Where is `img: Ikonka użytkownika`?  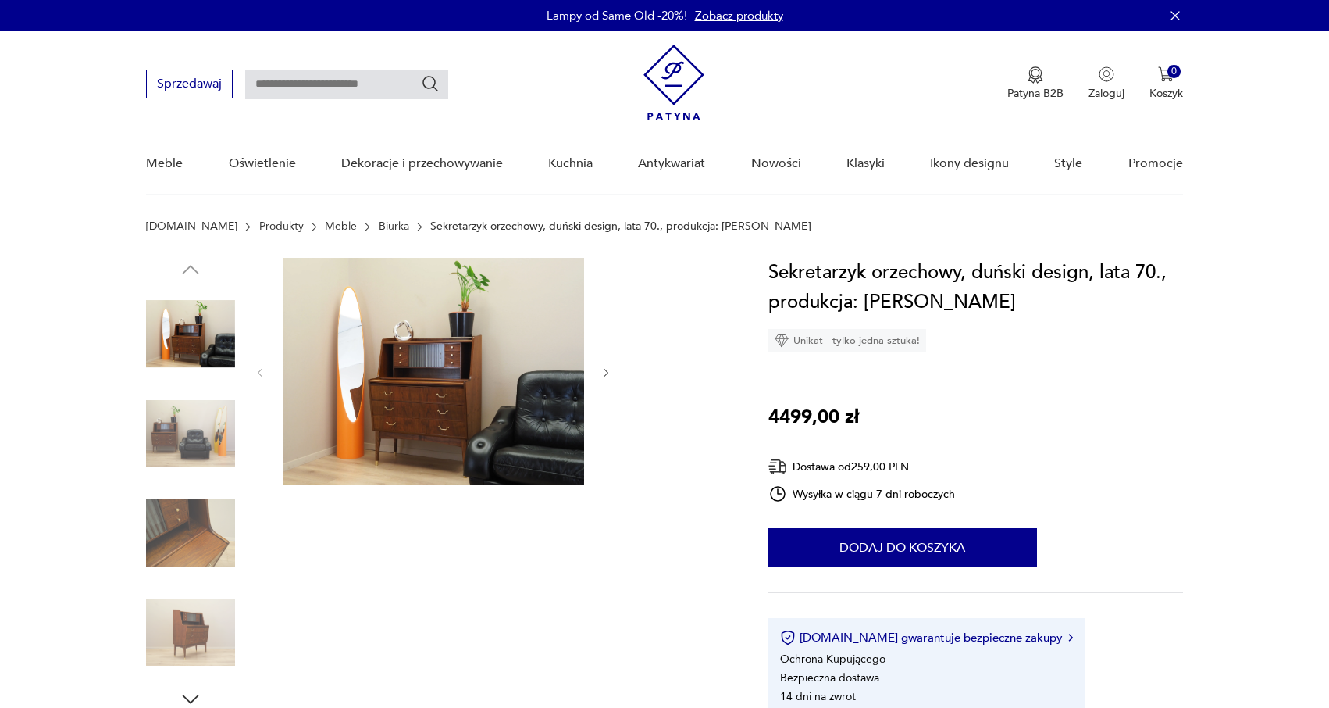
img: Ikonka użytkownika is located at coordinates (1107, 74).